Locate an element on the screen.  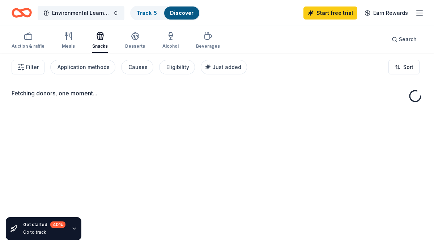
button: Meals is located at coordinates (68, 41).